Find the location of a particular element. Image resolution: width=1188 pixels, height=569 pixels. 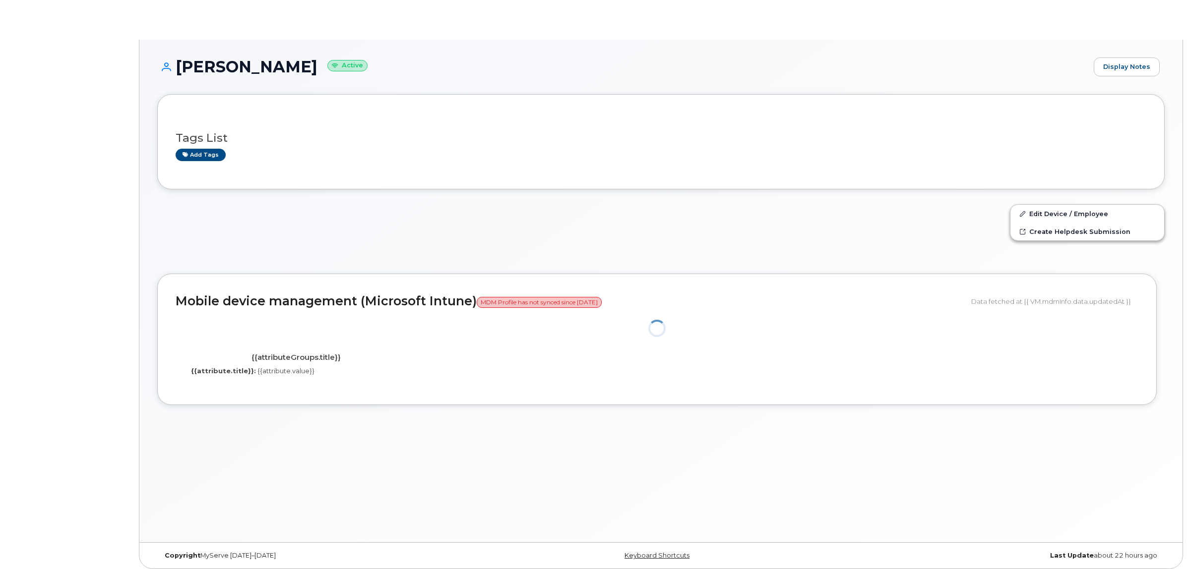

strong: Copyright is located at coordinates (182, 555).